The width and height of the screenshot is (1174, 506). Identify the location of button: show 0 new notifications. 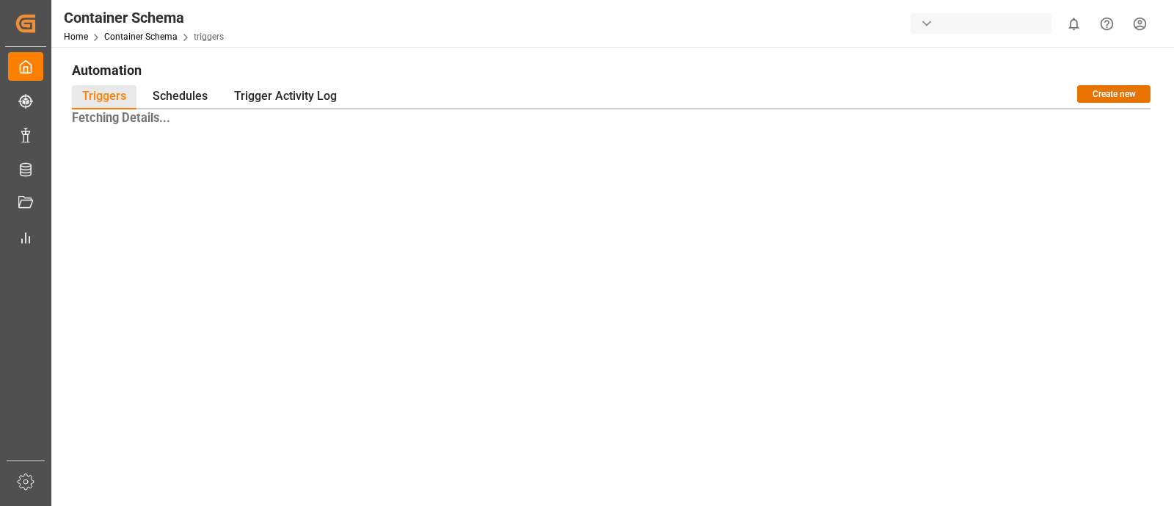
(1074, 23).